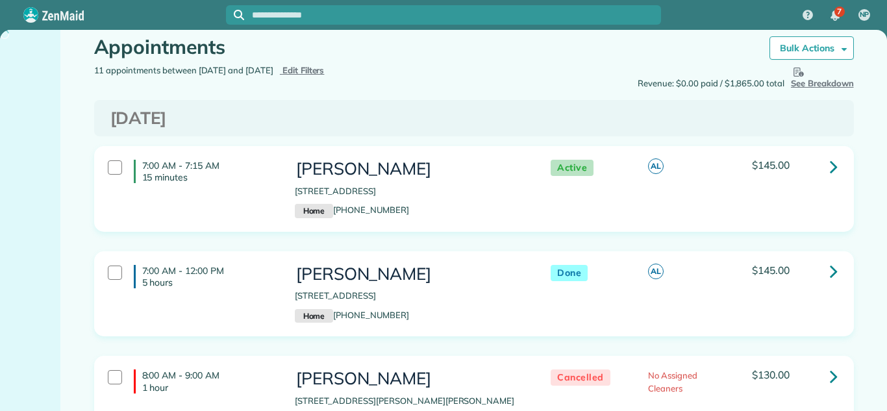  I want to click on svg: Focus search, so click(239, 15).